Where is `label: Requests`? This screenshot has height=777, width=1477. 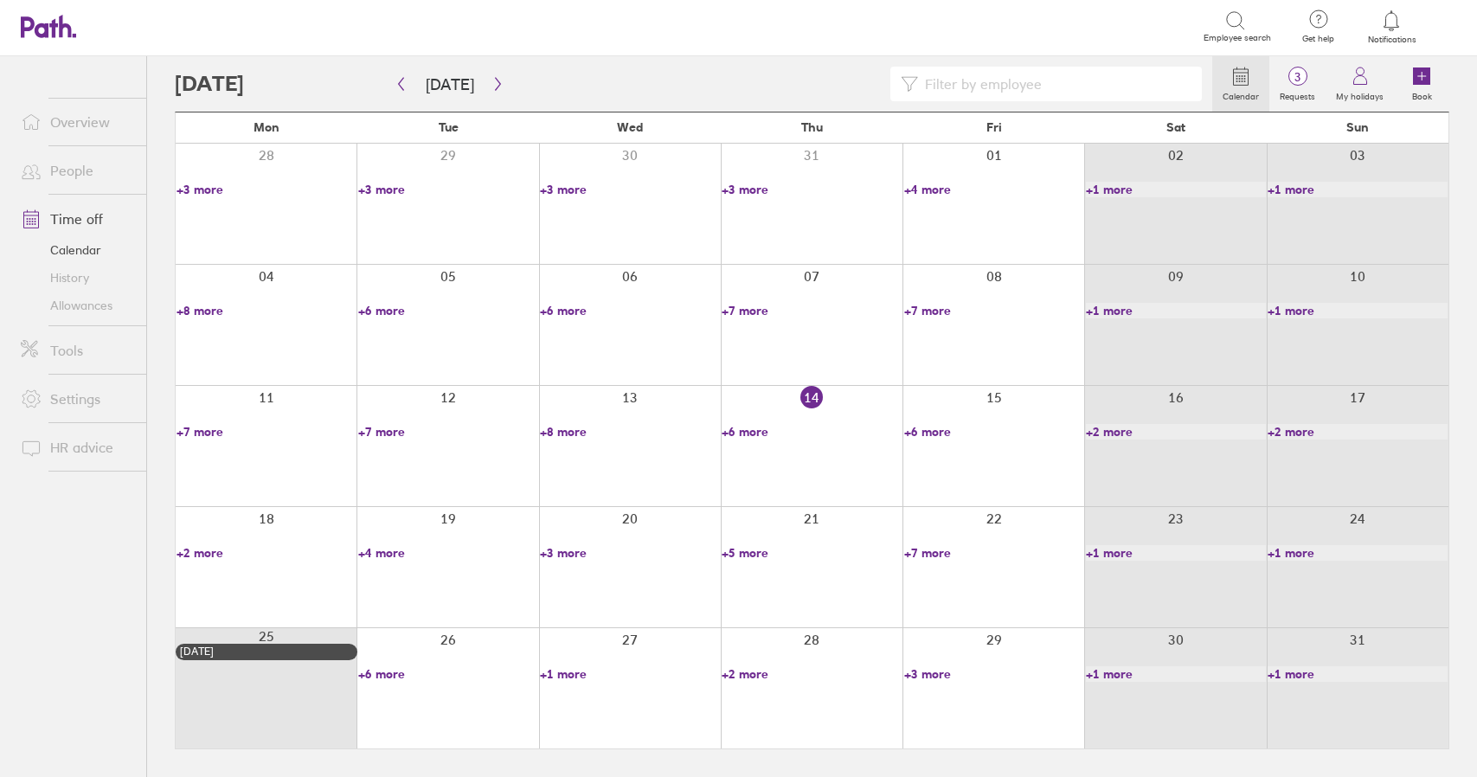
label: Requests is located at coordinates (1297, 94).